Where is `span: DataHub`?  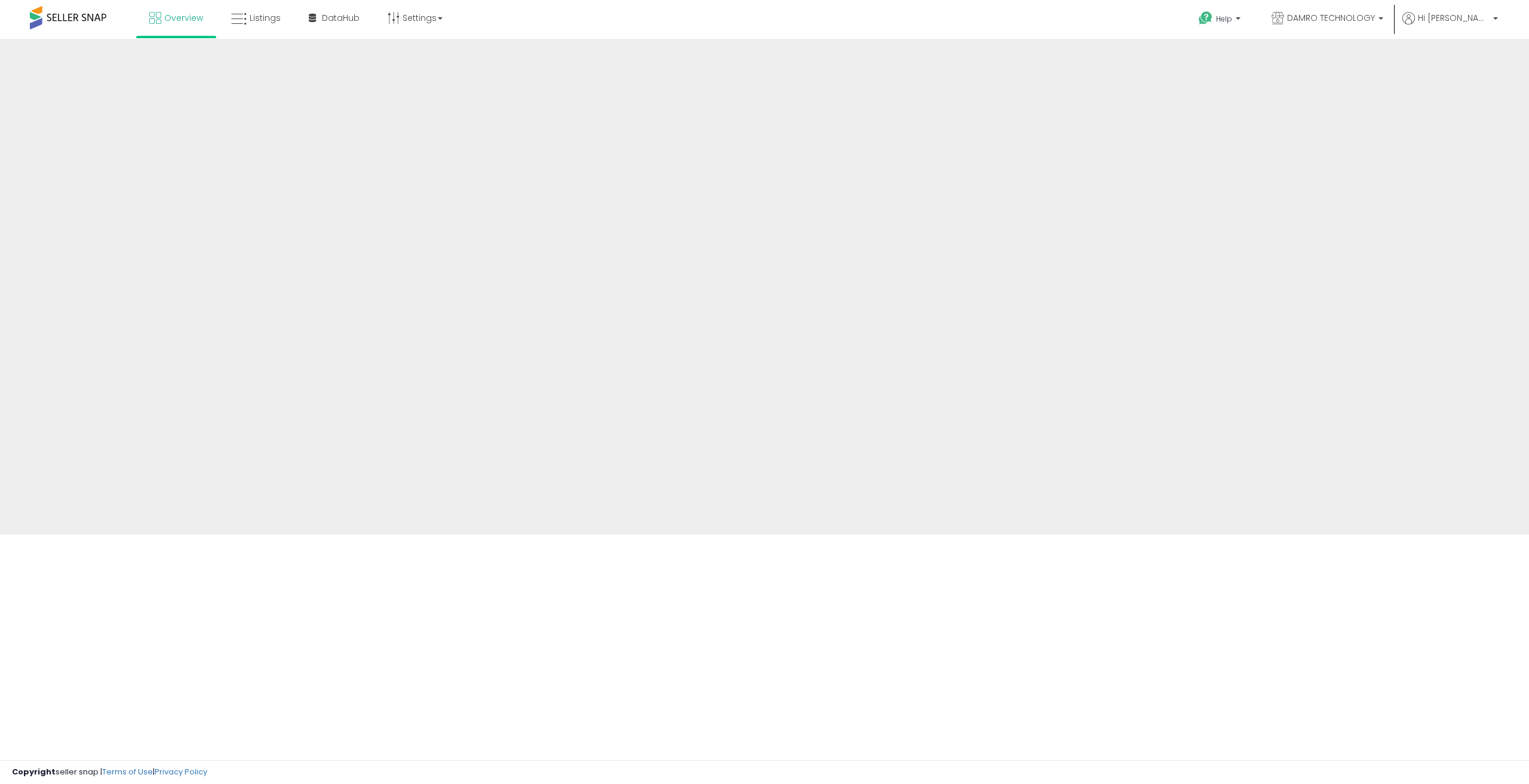 span: DataHub is located at coordinates (341, 18).